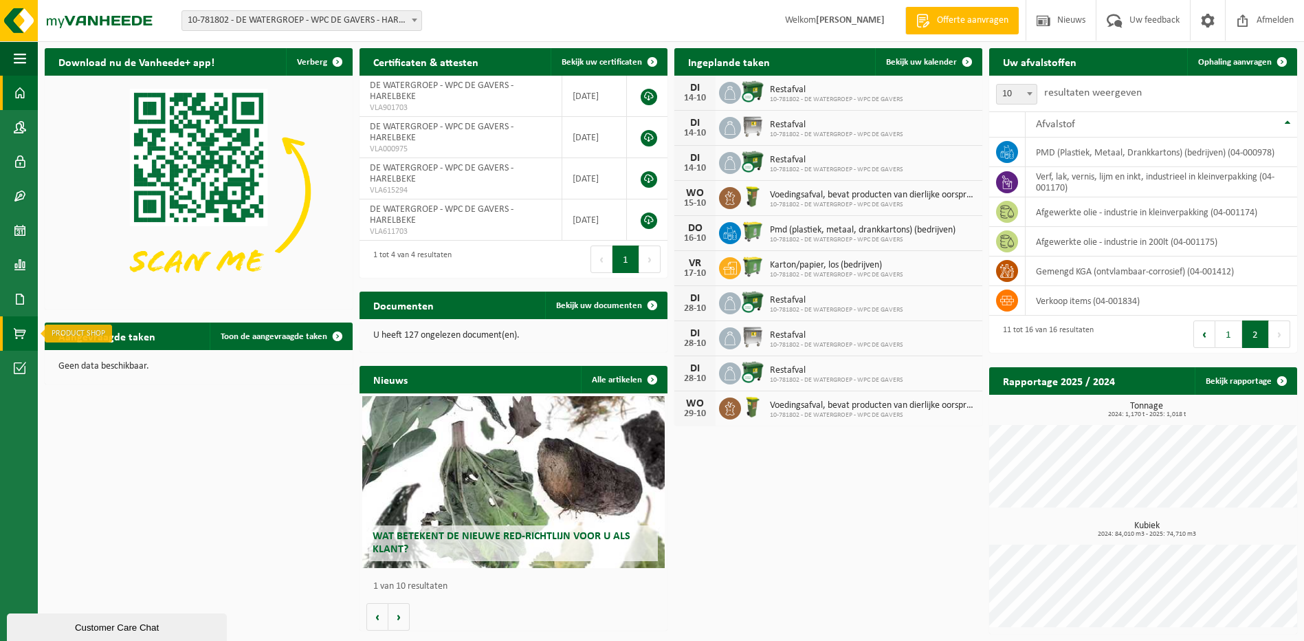  Describe the element at coordinates (1255, 334) in the screenshot. I see `button: 2` at that location.